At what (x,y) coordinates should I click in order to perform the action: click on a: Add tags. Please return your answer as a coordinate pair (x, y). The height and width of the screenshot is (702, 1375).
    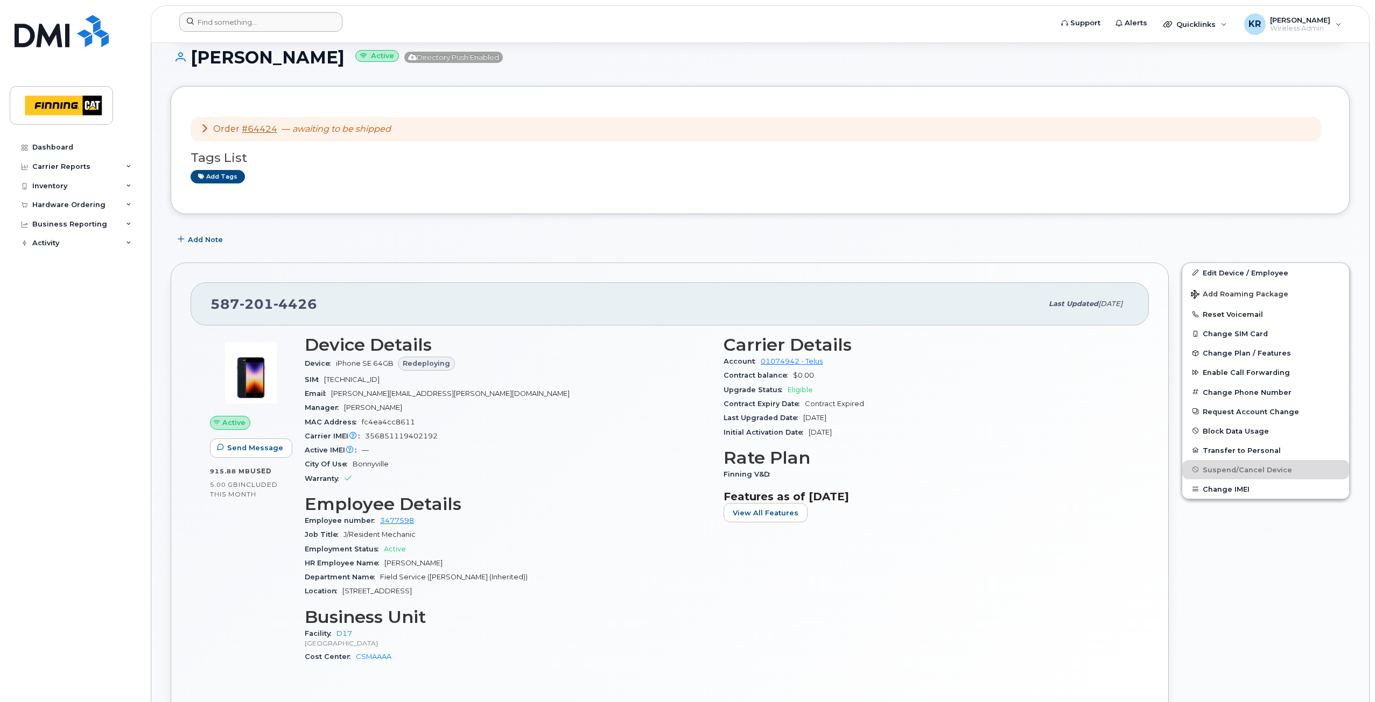
    Looking at the image, I should click on (217, 177).